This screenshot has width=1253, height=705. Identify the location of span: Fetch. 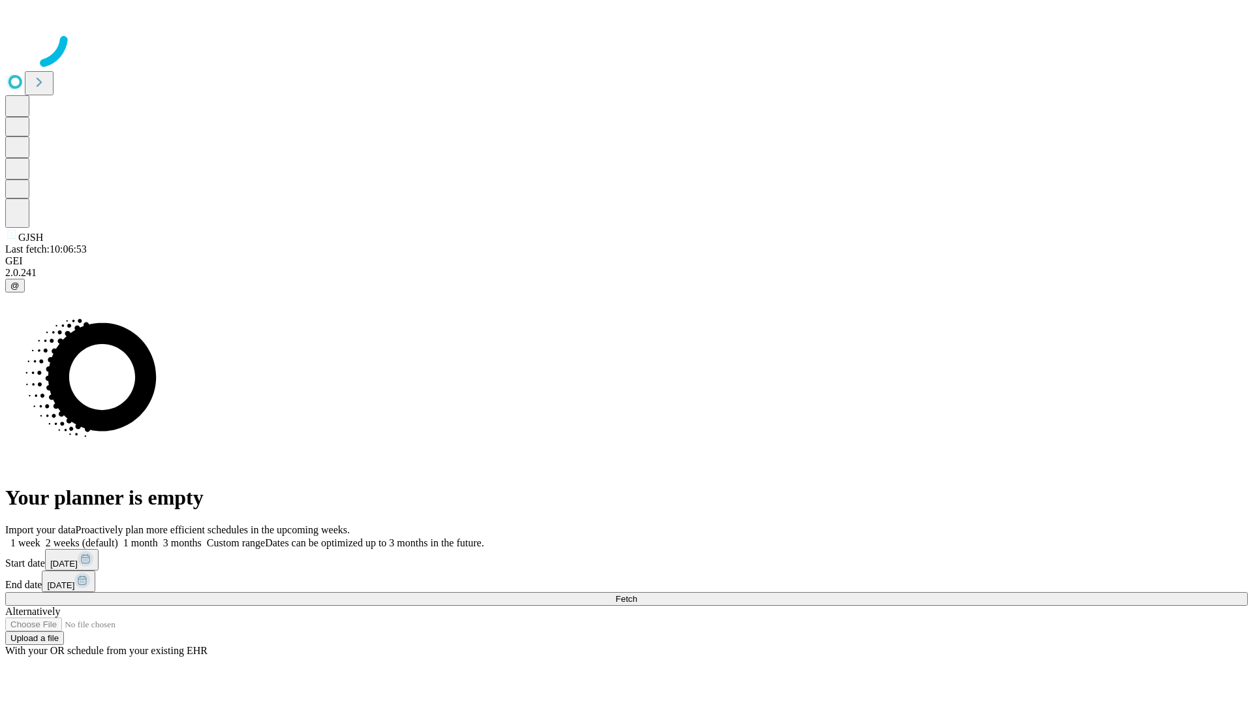
(626, 599).